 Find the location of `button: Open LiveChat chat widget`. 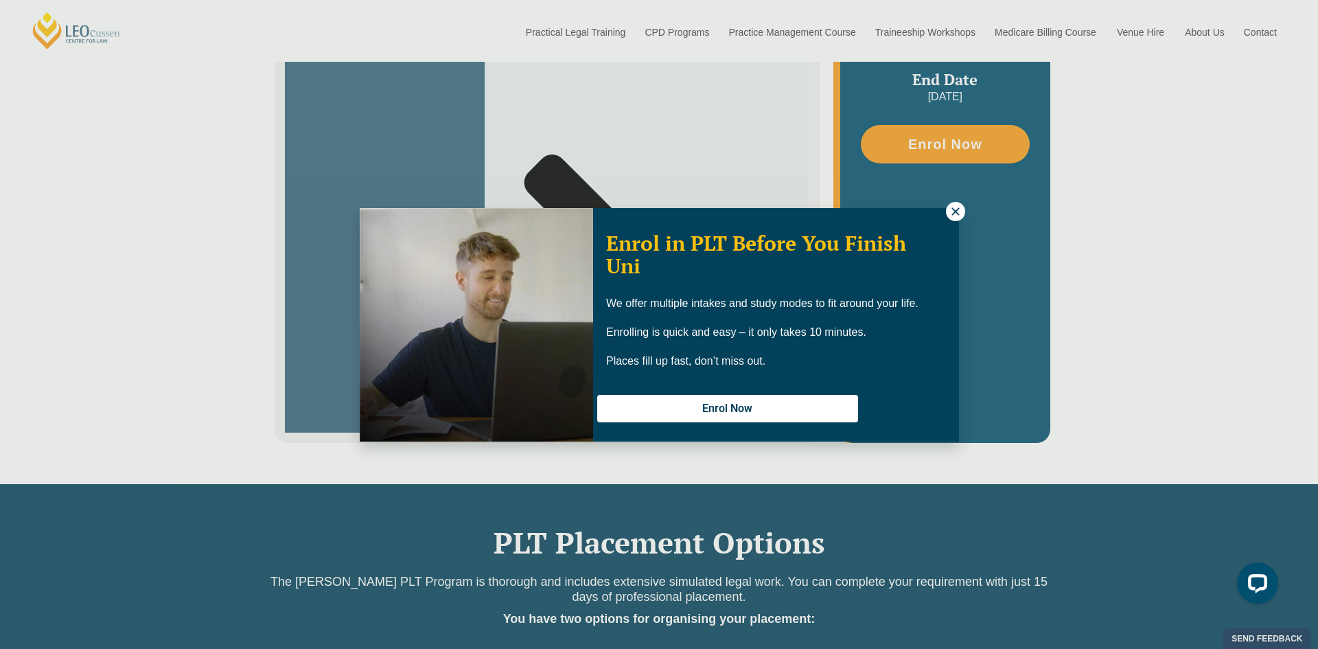

button: Open LiveChat chat widget is located at coordinates (32, 26).